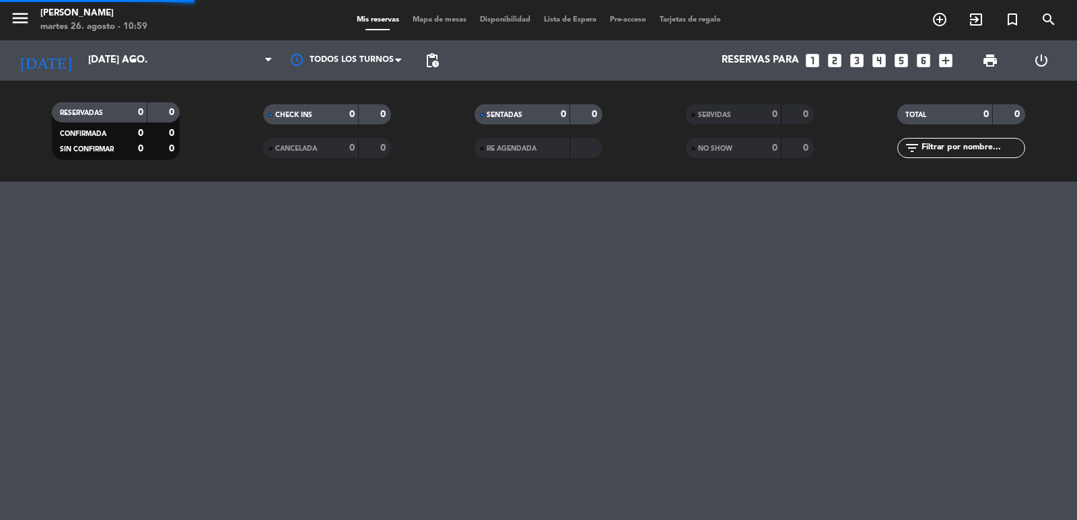 The height and width of the screenshot is (520, 1077). What do you see at coordinates (293, 115) in the screenshot?
I see `span: CHECK INS` at bounding box center [293, 115].